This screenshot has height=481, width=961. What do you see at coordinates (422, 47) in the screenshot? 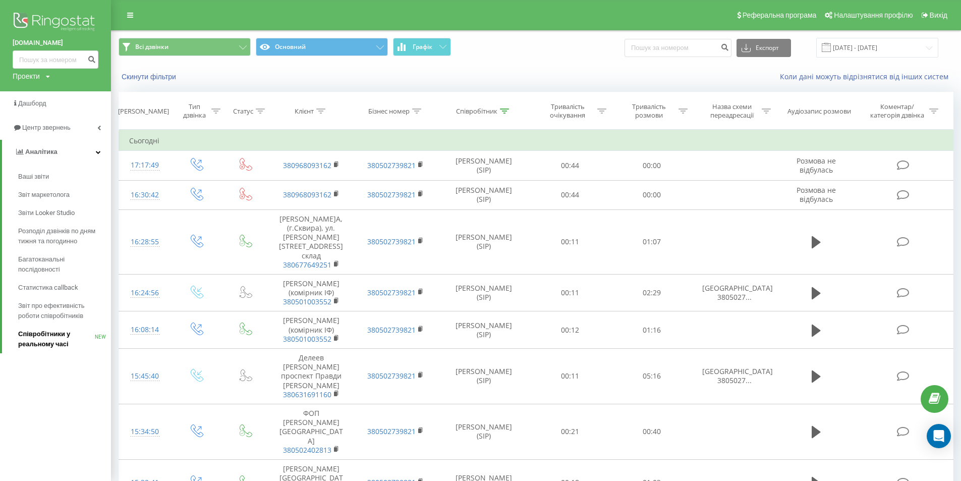
I see `span: Графік` at bounding box center [422, 47].